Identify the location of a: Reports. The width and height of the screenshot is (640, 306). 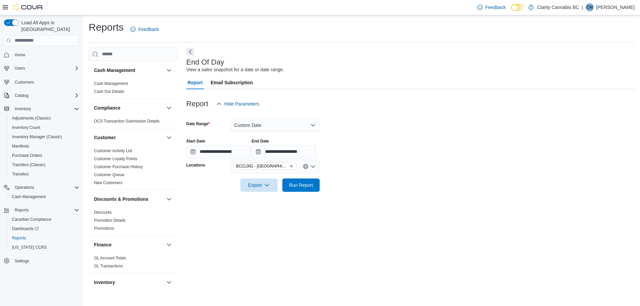
(19, 238).